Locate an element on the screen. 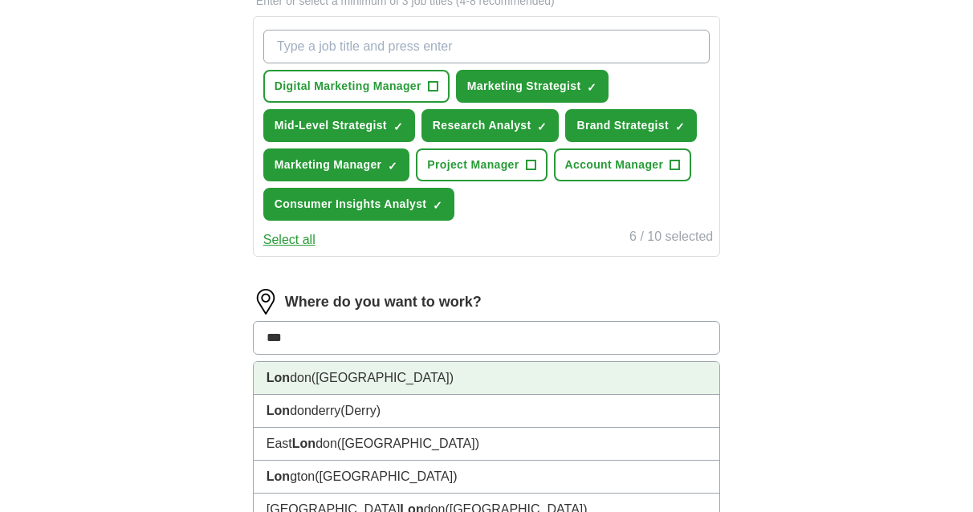 Image resolution: width=973 pixels, height=512 pixels. span: Research Analyst is located at coordinates (481, 125).